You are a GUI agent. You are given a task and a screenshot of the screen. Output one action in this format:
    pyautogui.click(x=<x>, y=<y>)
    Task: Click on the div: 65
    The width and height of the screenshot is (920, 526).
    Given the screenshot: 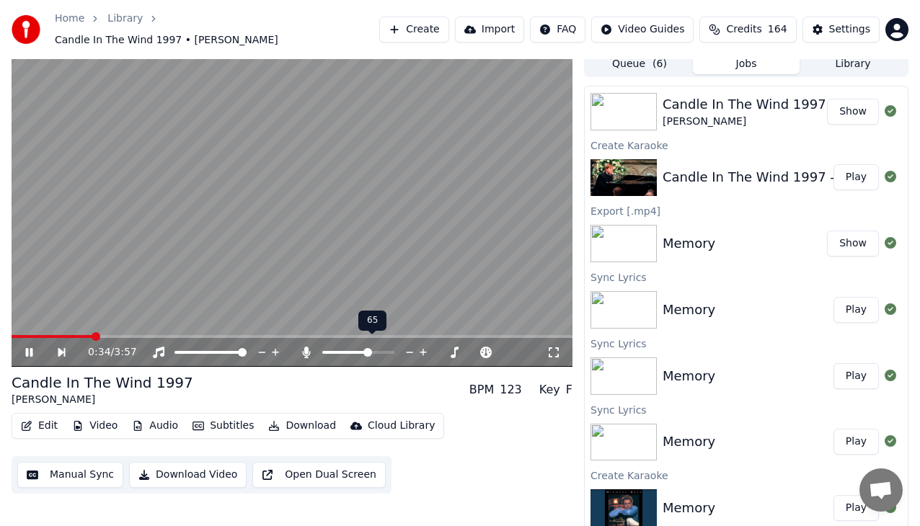 What is the action you would take?
    pyautogui.click(x=372, y=321)
    